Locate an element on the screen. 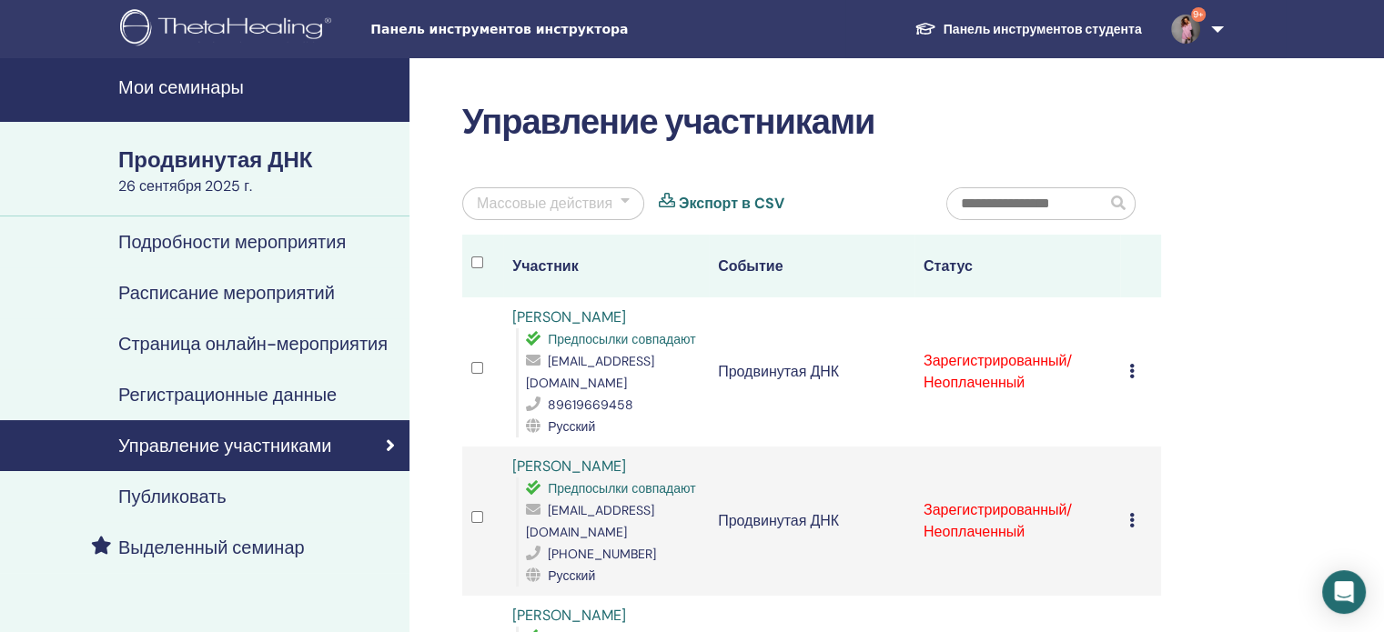 The image size is (1384, 632). img: graduation-cap-white.svg is located at coordinates (925, 28).